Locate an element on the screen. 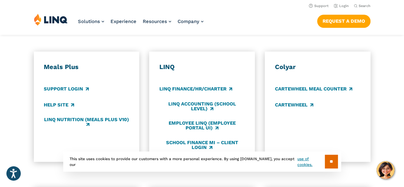 The image size is (404, 187). a: School Finance MI – Client Login is located at coordinates (202, 145).